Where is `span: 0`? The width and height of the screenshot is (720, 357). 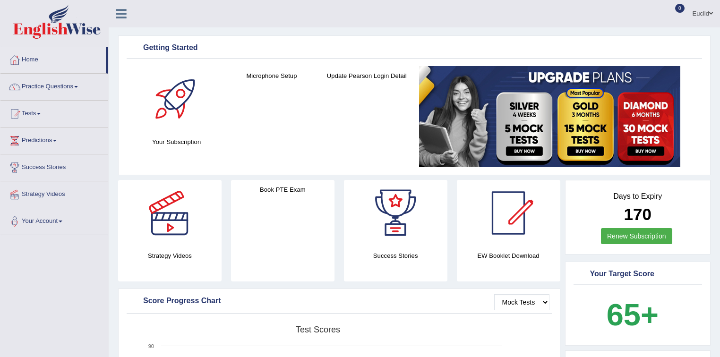 span: 0 is located at coordinates (680, 8).